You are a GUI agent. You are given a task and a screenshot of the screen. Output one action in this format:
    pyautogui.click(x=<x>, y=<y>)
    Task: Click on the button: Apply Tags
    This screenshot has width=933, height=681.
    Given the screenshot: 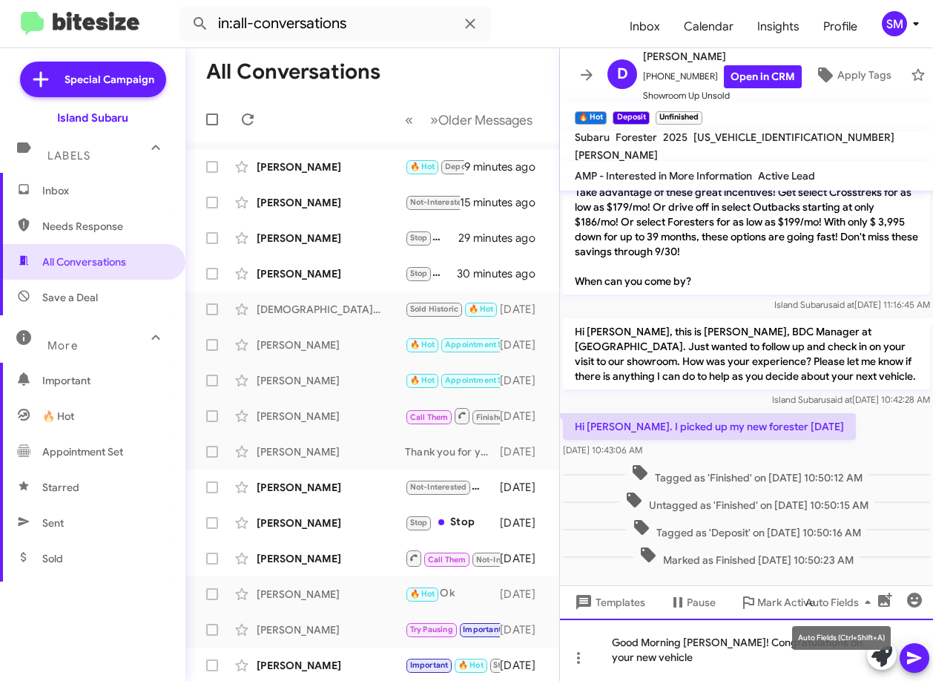 What is the action you would take?
    pyautogui.click(x=853, y=75)
    